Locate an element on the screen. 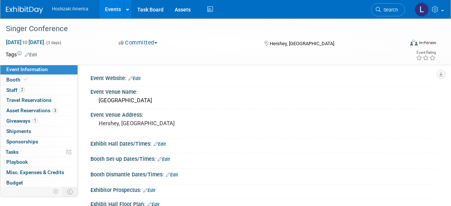 The height and width of the screenshot is (206, 451). td: Personalize Event Tab Strip is located at coordinates (56, 192).